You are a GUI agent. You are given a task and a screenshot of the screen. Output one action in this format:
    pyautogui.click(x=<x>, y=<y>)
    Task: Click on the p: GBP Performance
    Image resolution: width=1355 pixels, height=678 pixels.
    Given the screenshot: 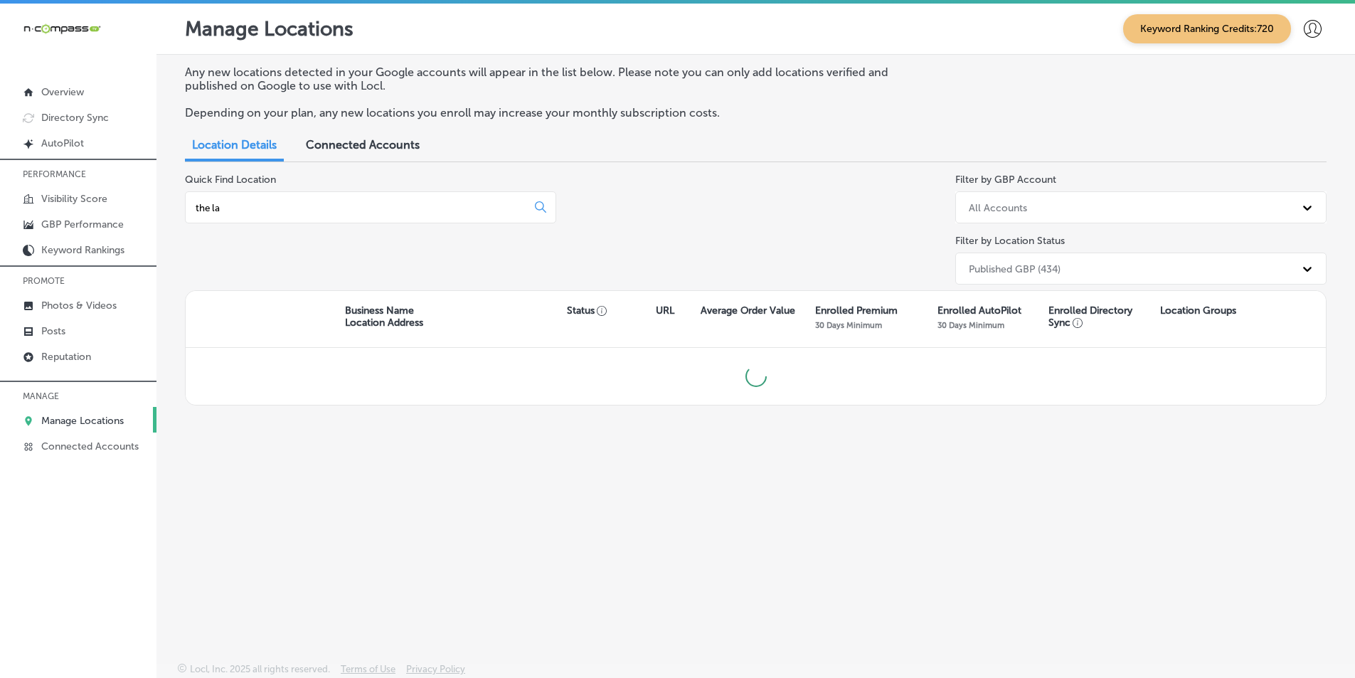 What is the action you would take?
    pyautogui.click(x=82, y=224)
    